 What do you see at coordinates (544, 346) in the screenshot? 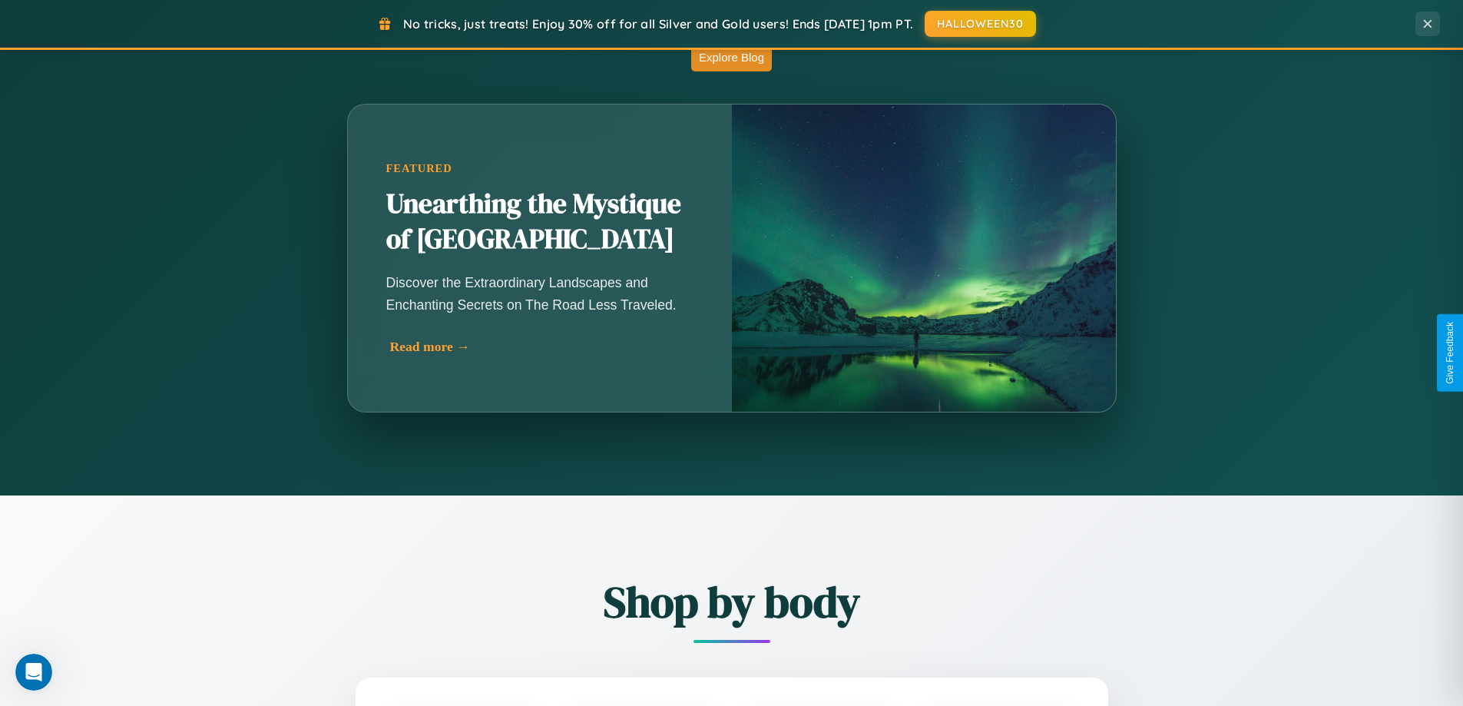
I see `div: Read more →` at bounding box center [544, 346].